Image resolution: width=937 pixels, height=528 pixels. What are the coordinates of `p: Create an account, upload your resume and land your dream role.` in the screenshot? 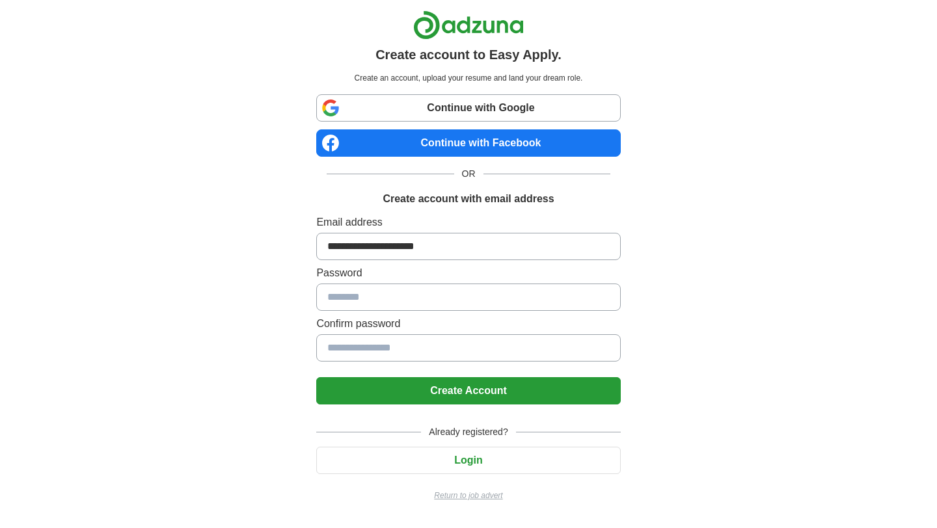 It's located at (468, 78).